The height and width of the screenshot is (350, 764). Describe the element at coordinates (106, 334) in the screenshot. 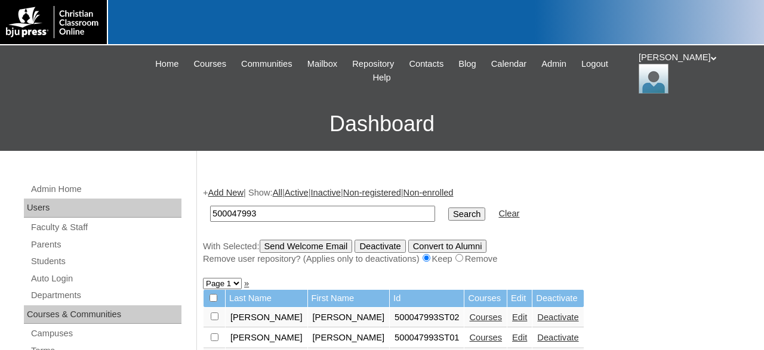

I see `a: Campuses` at that location.